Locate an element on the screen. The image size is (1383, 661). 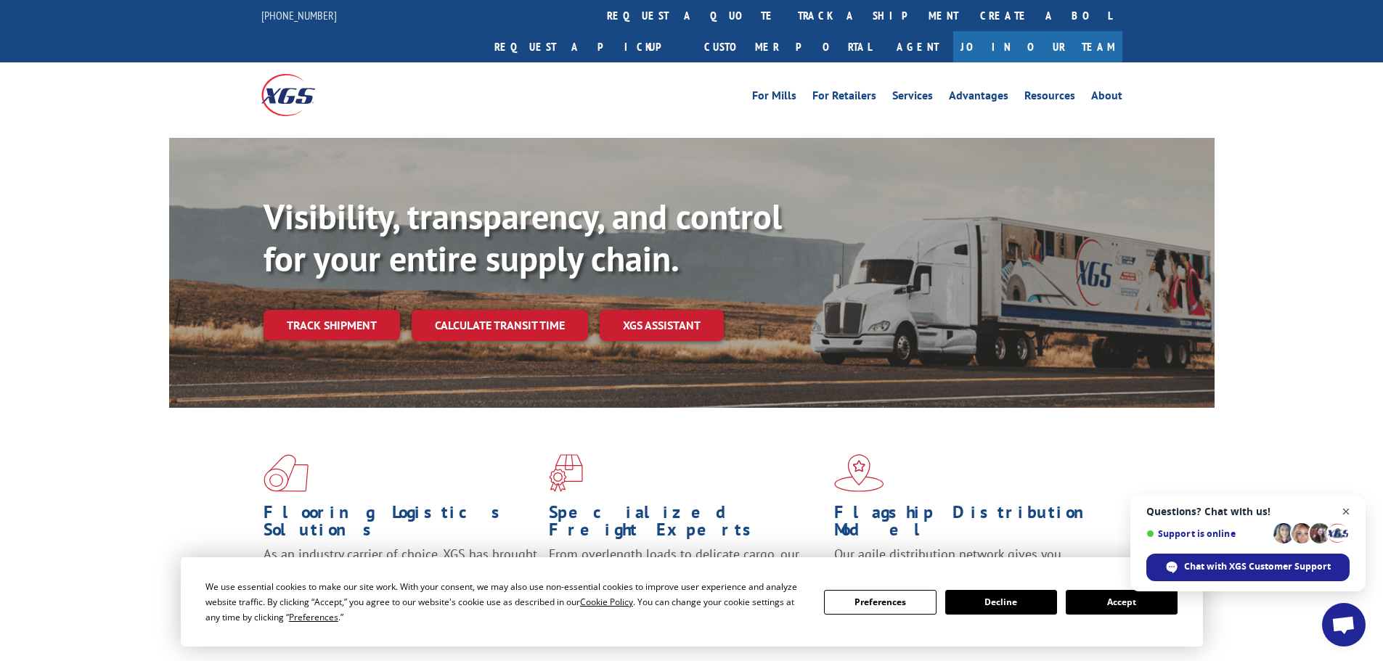
img: xgs-icon-focused-on-flooring-red is located at coordinates (566, 473).